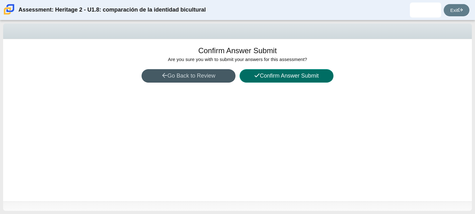 The height and width of the screenshot is (214, 475). Describe the element at coordinates (237, 59) in the screenshot. I see `span: Are you sure you with to submit your answers for this assessment?` at that location.